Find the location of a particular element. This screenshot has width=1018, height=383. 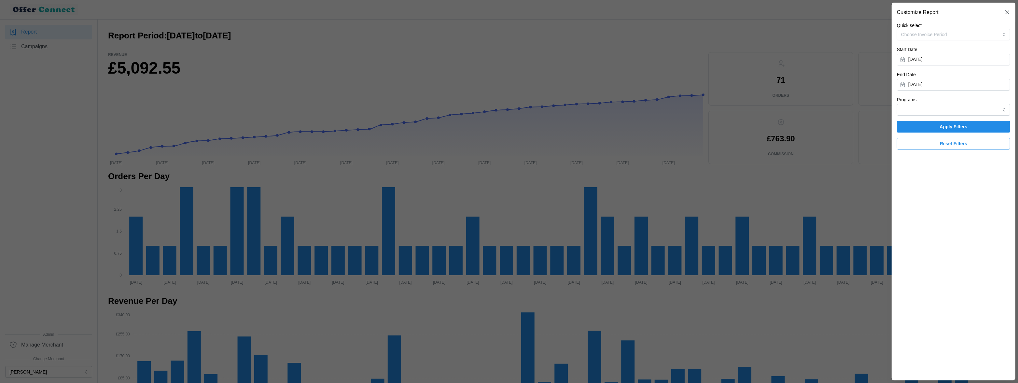

button: Choose Invoice Period is located at coordinates (954, 35).